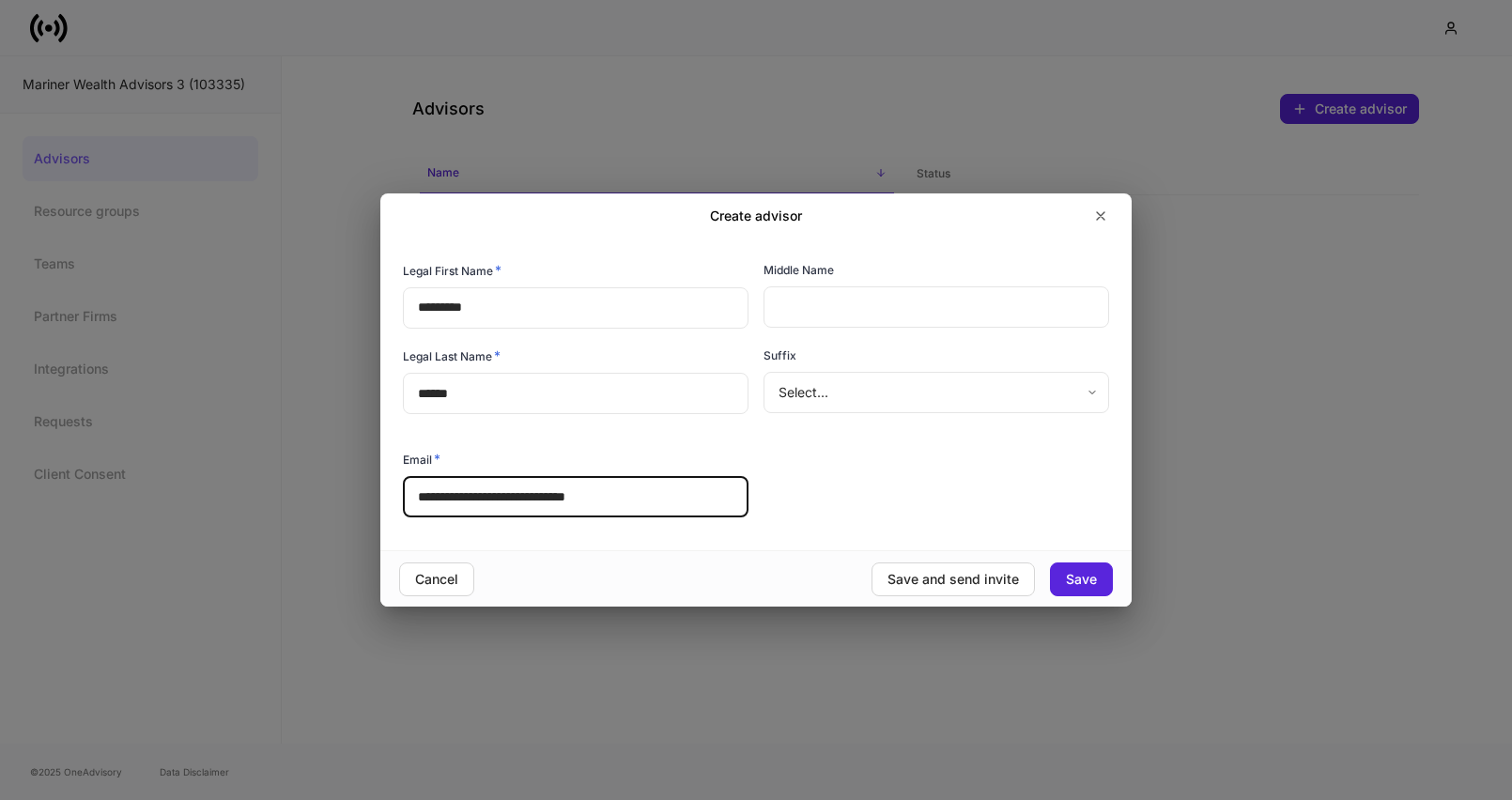 Image resolution: width=1512 pixels, height=800 pixels. I want to click on h6: Legal First Name, so click(451, 270).